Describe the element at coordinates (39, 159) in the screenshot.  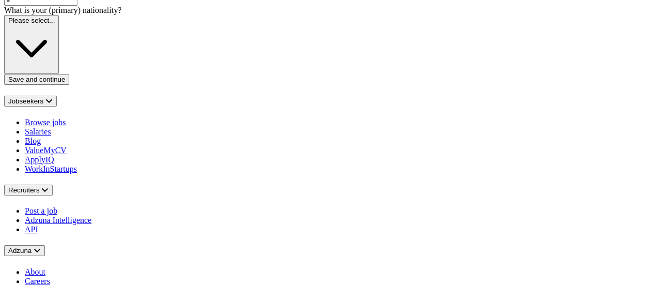
I see `a: ApplyIQ` at that location.